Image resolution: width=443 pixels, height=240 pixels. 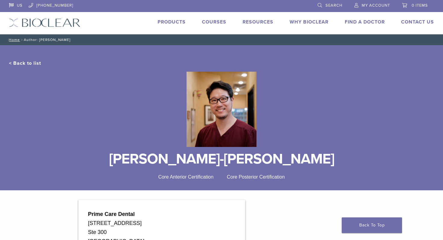 I want to click on span: Core Posterior Certification, so click(x=256, y=177).